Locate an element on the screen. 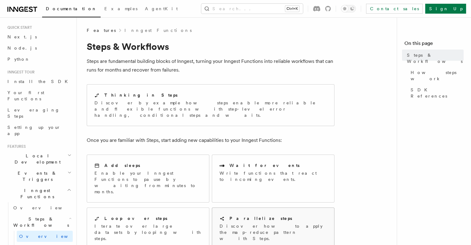 This screenshot has width=471, height=245. span: Documentation is located at coordinates (71, 9).